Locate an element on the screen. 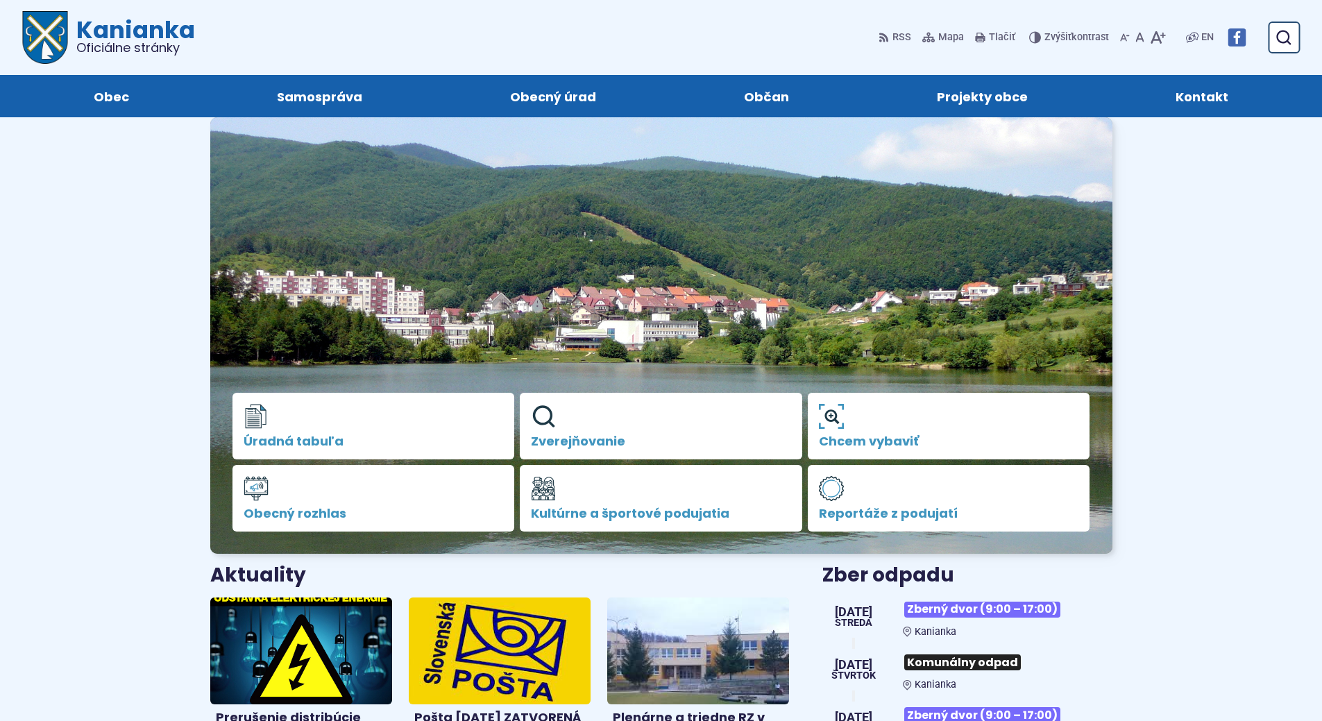 This screenshot has height=721, width=1322. a: Logo Kanianka, prejsť na domovskú stránku. is located at coordinates (108, 37).